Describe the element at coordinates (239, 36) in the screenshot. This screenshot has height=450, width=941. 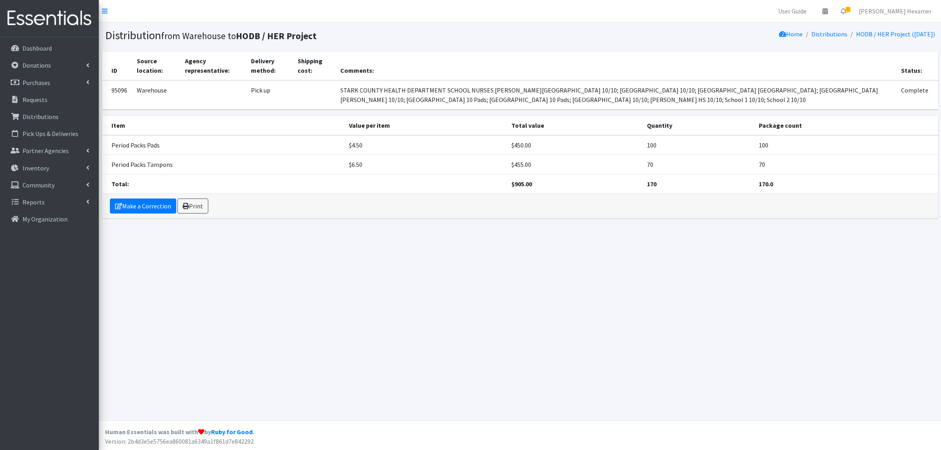
I see `small: from Warehouse to` at that location.